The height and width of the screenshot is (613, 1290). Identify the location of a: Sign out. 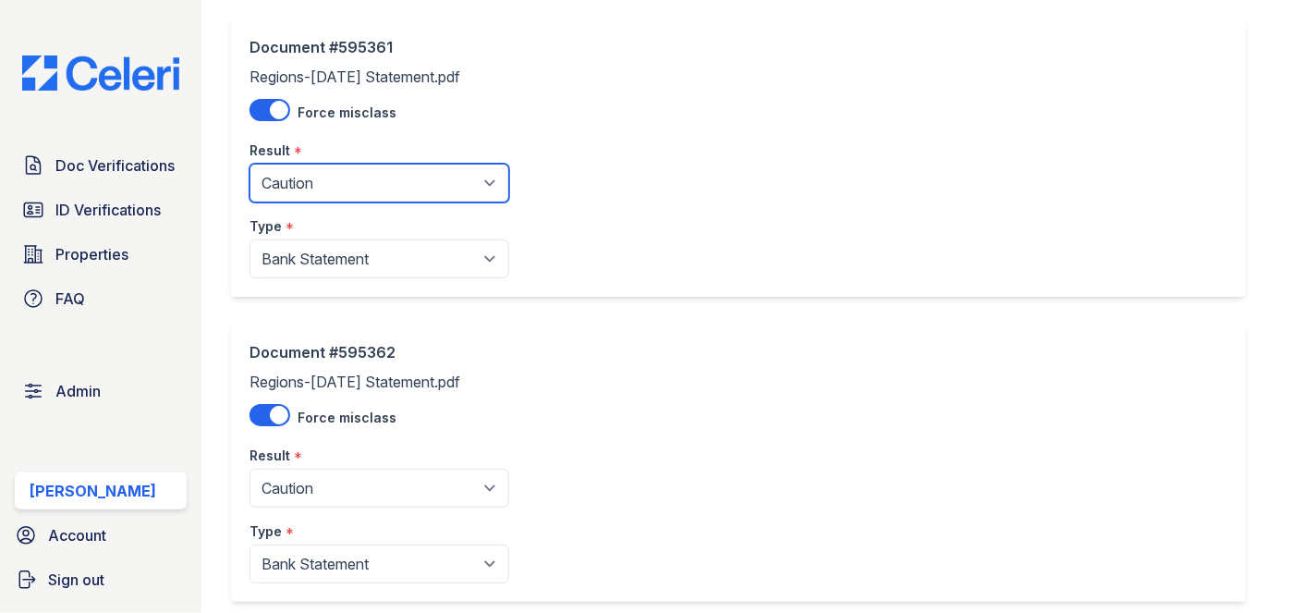
(101, 579).